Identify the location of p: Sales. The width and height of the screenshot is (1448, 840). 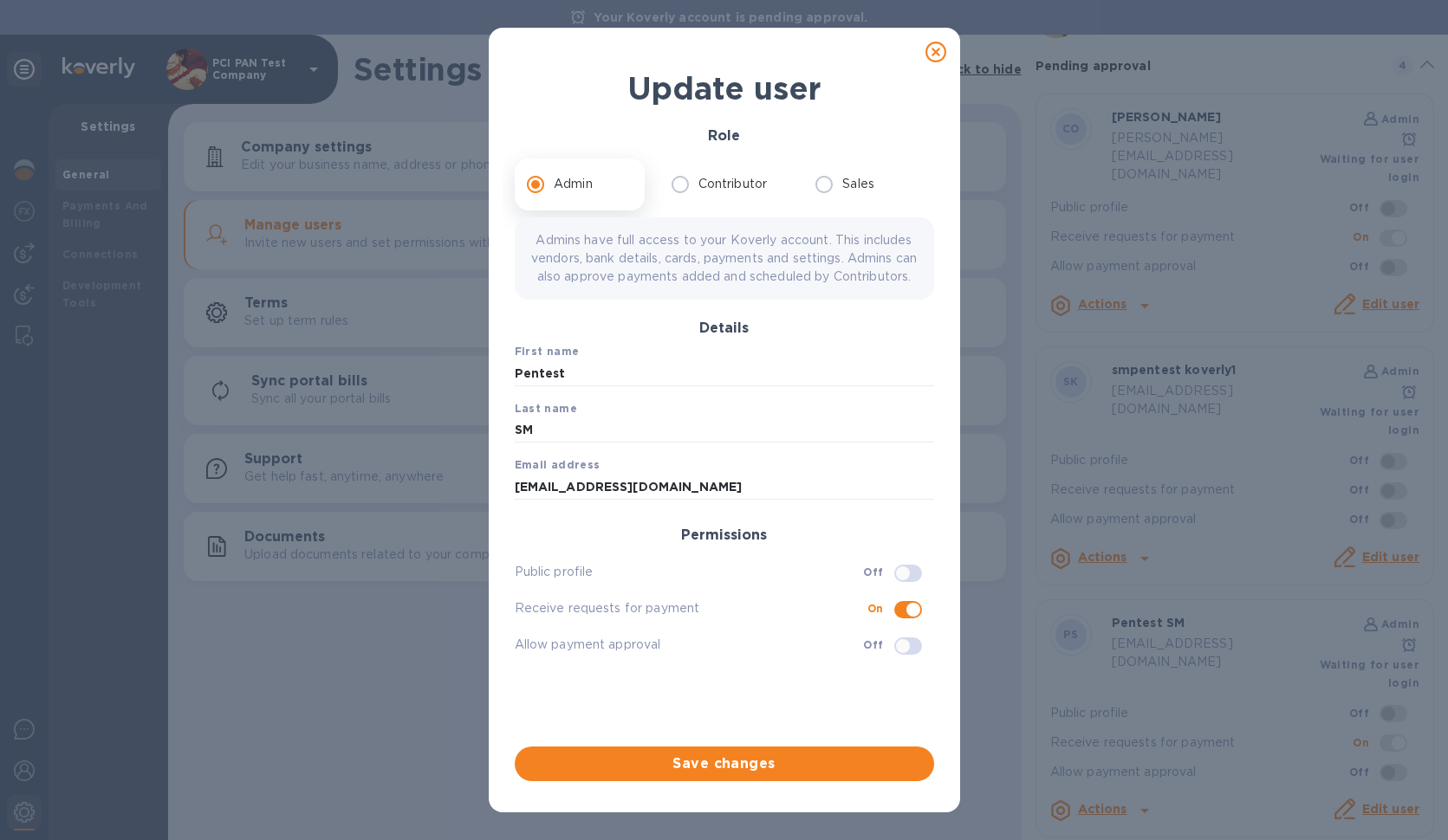
(858, 184).